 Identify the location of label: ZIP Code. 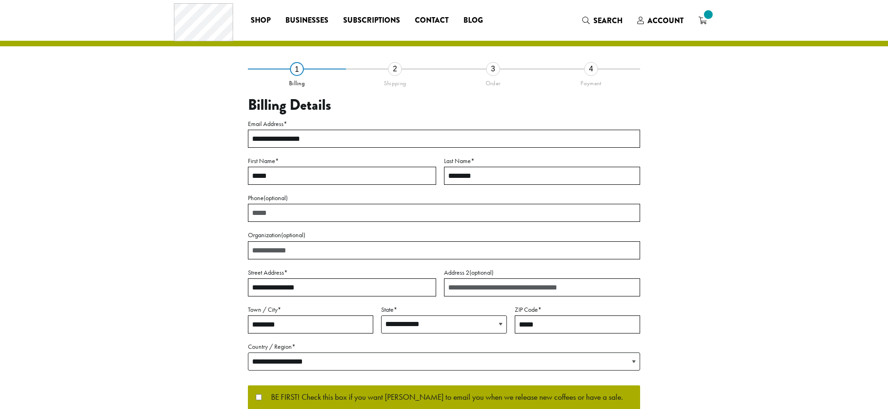
(577, 309).